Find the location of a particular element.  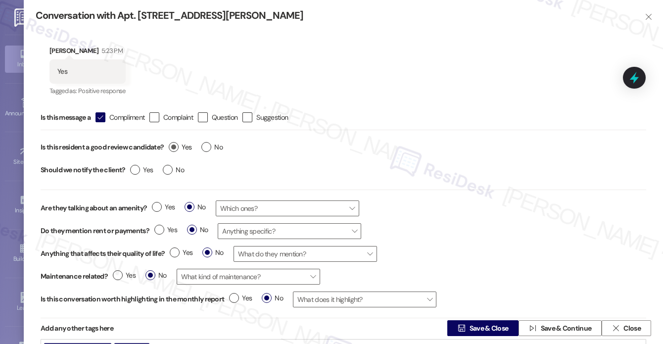

span: Close is located at coordinates (632, 328).